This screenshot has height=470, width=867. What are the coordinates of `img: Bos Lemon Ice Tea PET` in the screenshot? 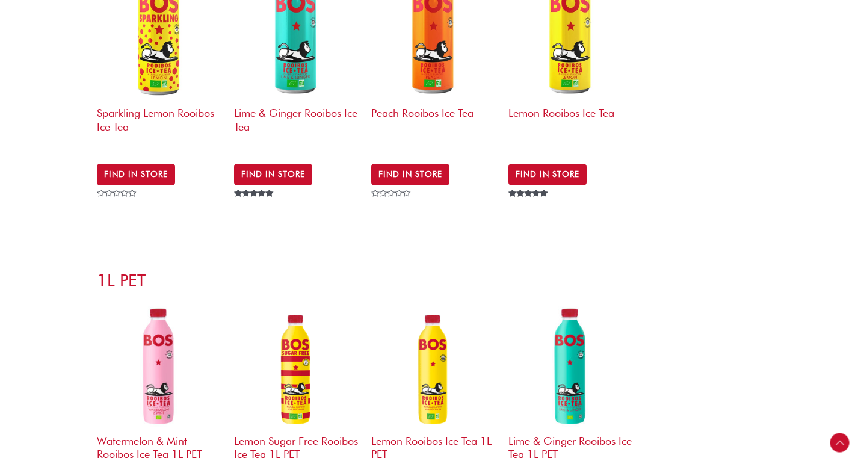 It's located at (296, 366).